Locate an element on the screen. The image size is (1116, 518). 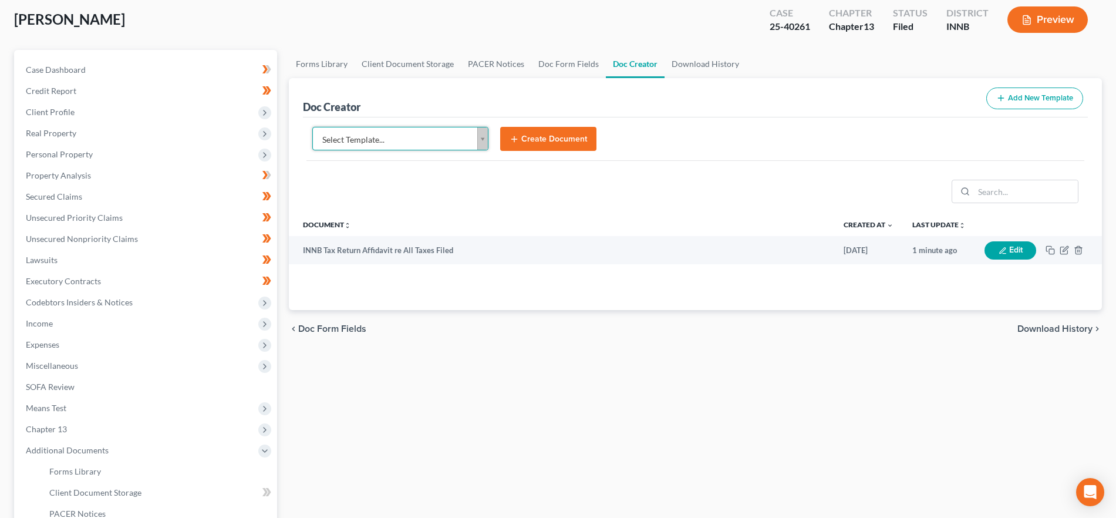
span: Case Dashboard is located at coordinates (56, 69).